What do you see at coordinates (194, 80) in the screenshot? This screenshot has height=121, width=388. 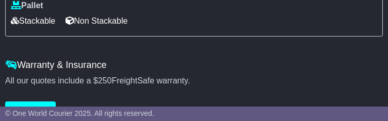 I see `div: All our quotes include a $ FreightSafe warranty.` at bounding box center [194, 80].